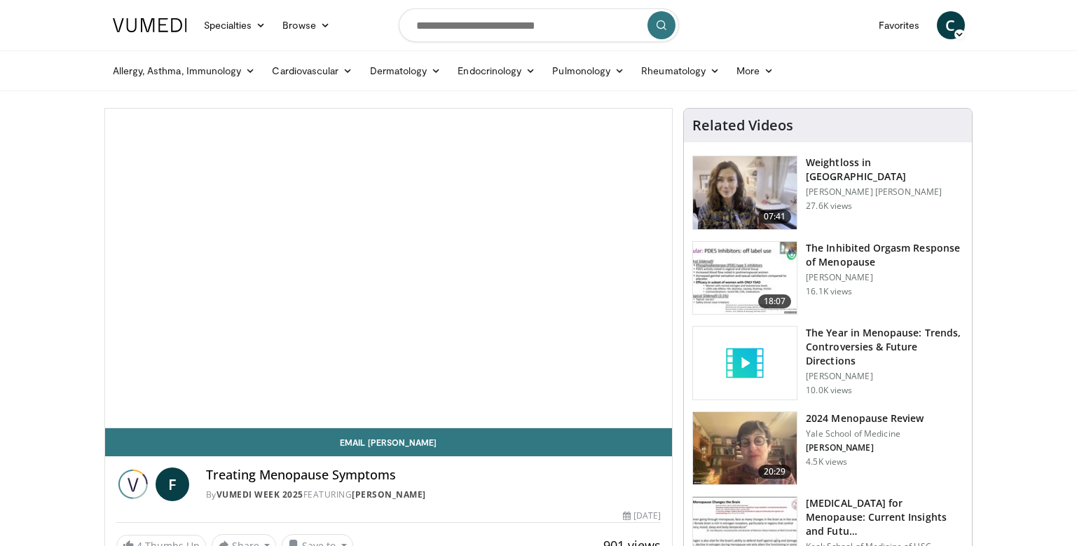 The width and height of the screenshot is (1077, 546). What do you see at coordinates (172, 484) in the screenshot?
I see `span: F` at bounding box center [172, 484].